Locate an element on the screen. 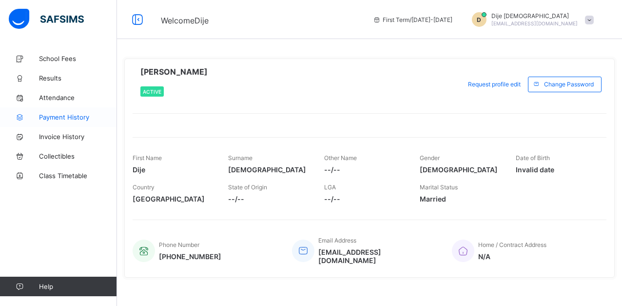 The image size is (622, 306). span: Request profile edit is located at coordinates (495, 84).